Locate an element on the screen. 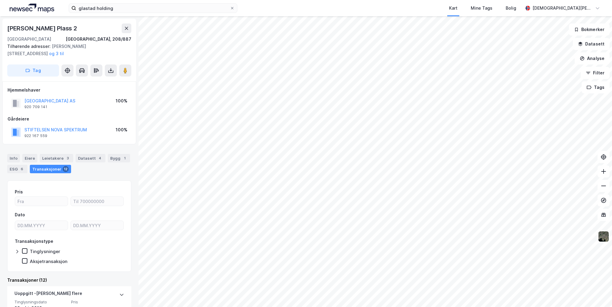 This screenshot has width=612, height=307. div: ESG is located at coordinates (17, 169).